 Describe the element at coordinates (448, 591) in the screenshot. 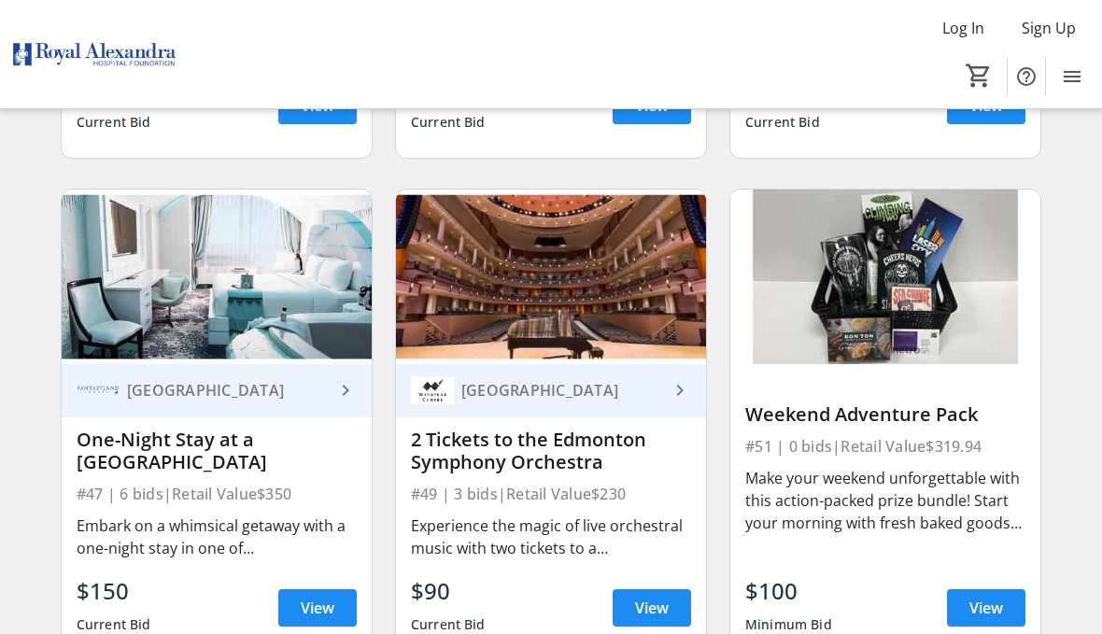

I see `div: $90` at that location.